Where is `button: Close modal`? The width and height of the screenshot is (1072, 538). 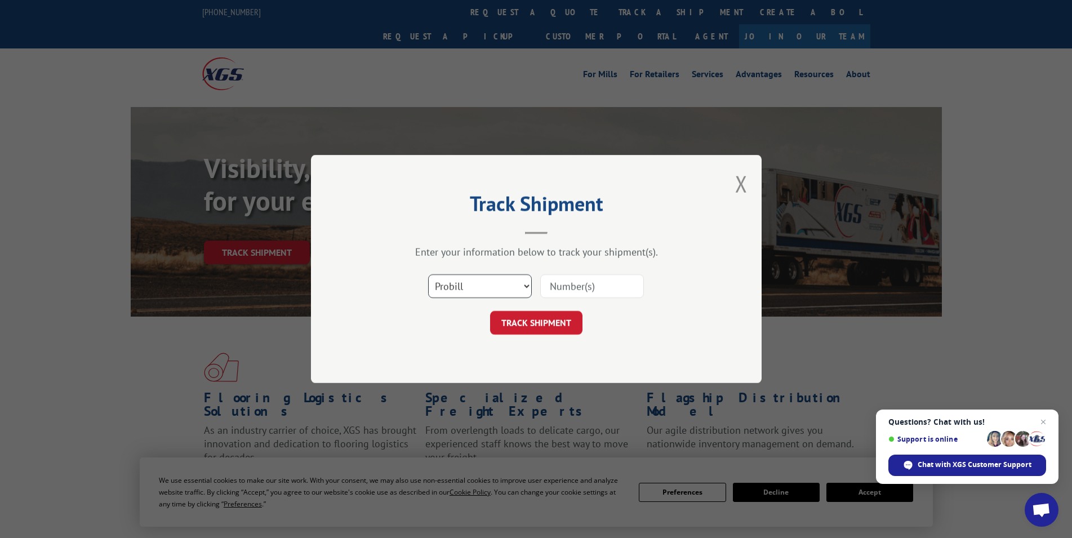
button: Close modal is located at coordinates (741, 184).